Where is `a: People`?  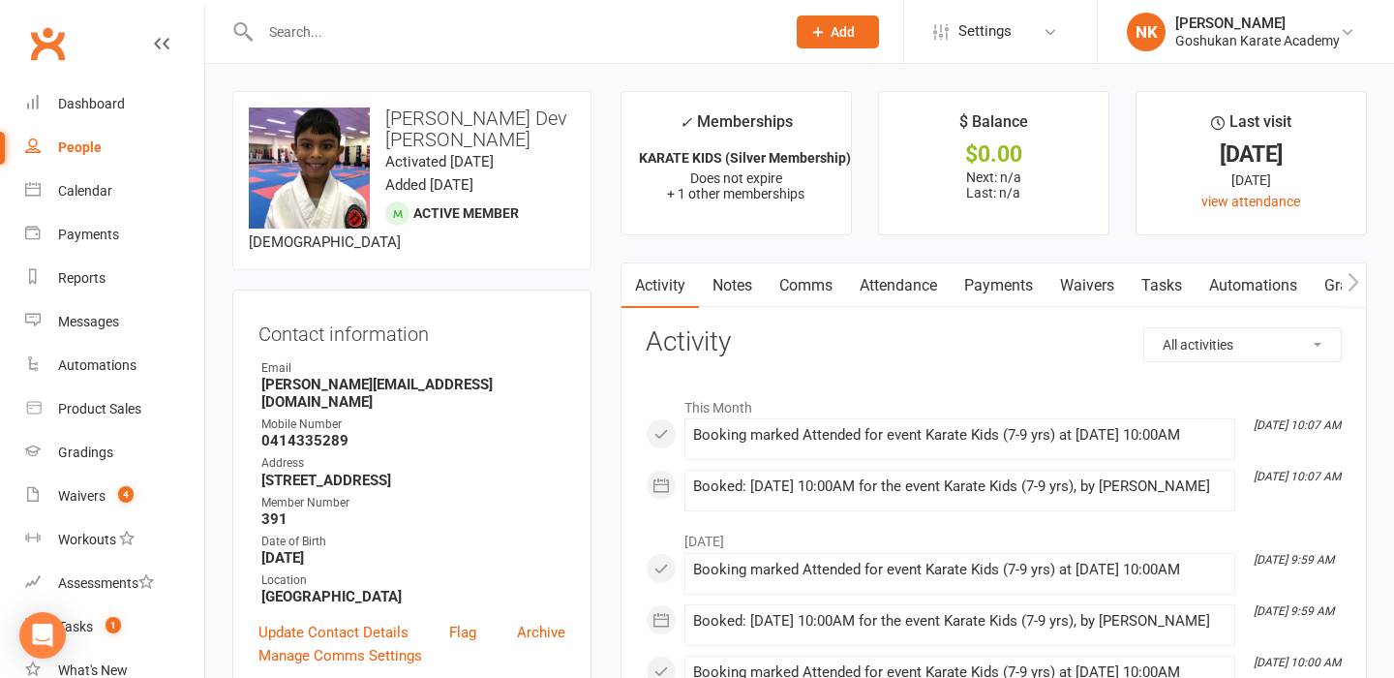 a: People is located at coordinates (114, 147).